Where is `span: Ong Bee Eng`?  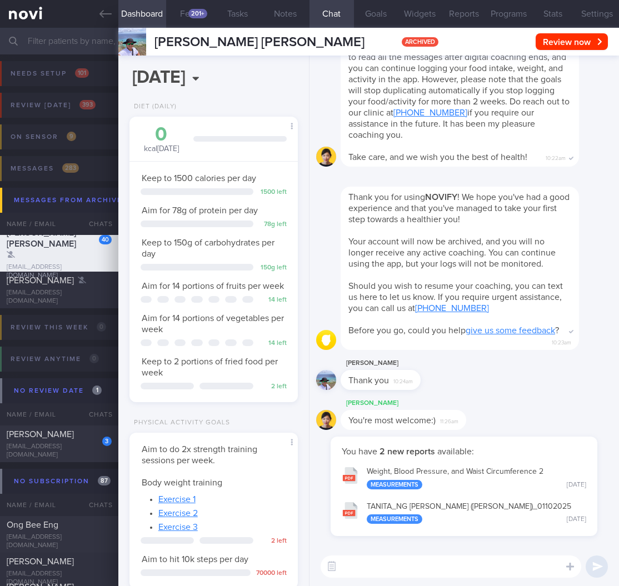
span: Ong Bee Eng is located at coordinates (32, 525).